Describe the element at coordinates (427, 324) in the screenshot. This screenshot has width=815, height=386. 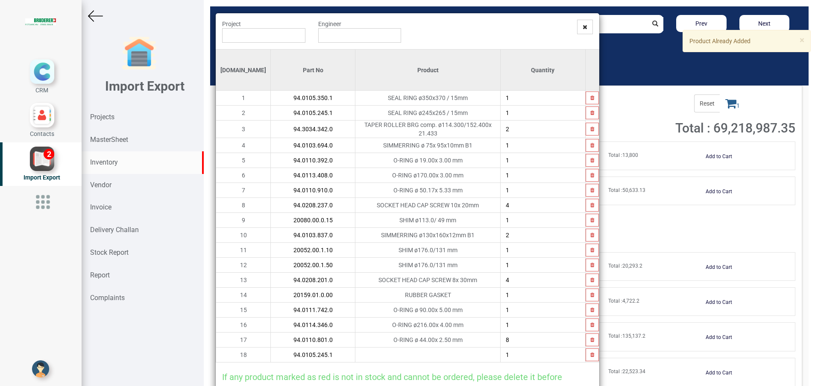
I see `td: O-RING ø216.00x 4.00 mm` at that location.